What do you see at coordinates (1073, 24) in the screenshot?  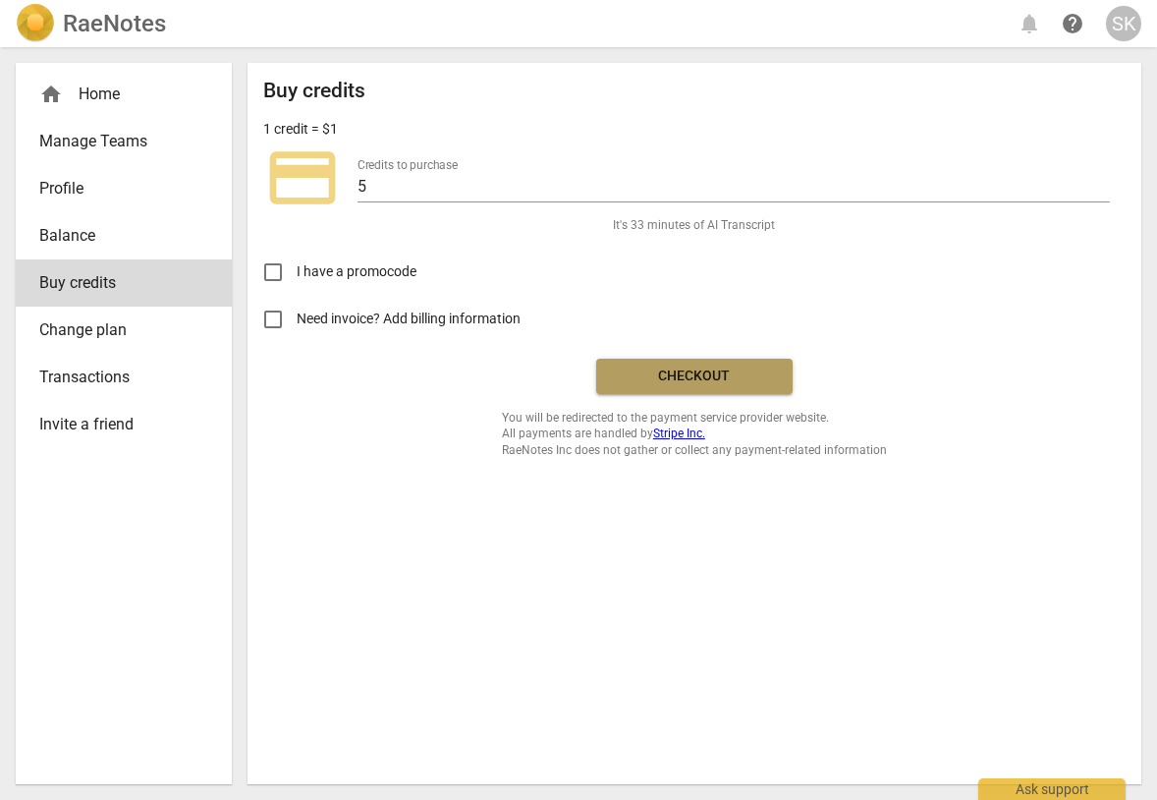 I see `span: help` at bounding box center [1073, 24].